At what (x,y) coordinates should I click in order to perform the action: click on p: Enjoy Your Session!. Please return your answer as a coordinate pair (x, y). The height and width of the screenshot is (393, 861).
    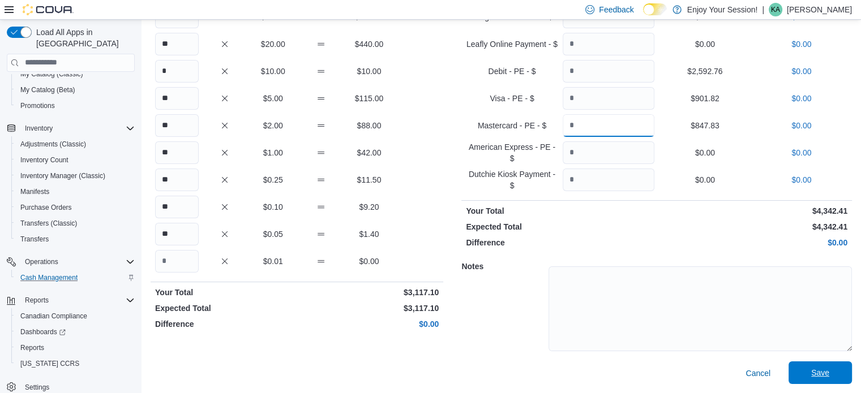
    Looking at the image, I should click on (722, 10).